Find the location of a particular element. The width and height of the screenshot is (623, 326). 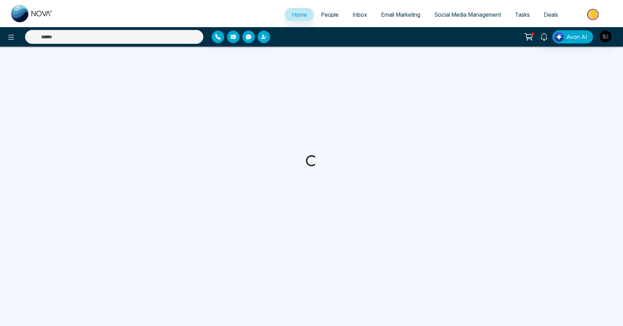

a: Home is located at coordinates (299, 15).